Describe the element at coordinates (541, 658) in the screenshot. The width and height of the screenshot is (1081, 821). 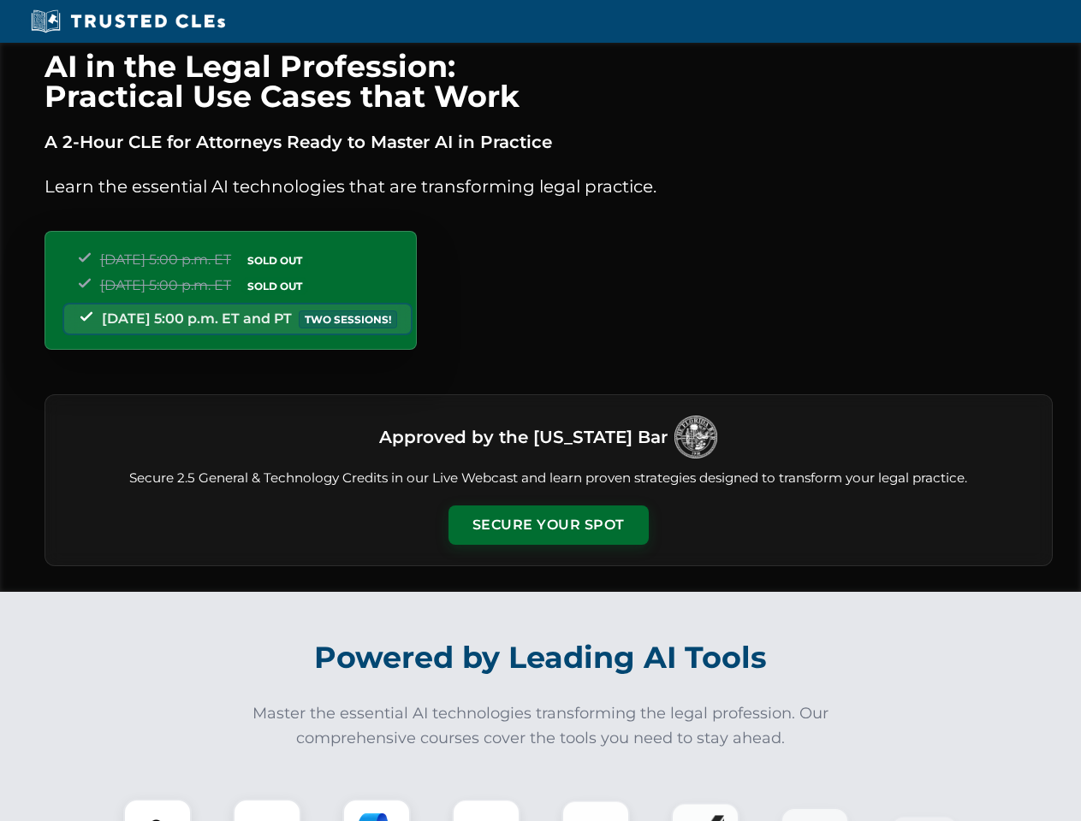
I see `h2: Powered by Leading AI Tools` at that location.